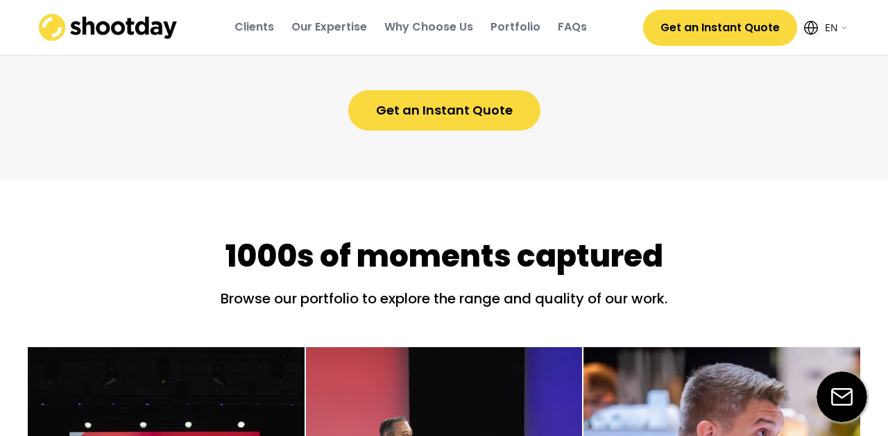 The width and height of the screenshot is (888, 436). Describe the element at coordinates (429, 27) in the screenshot. I see `div: Why Choose Us` at that location.